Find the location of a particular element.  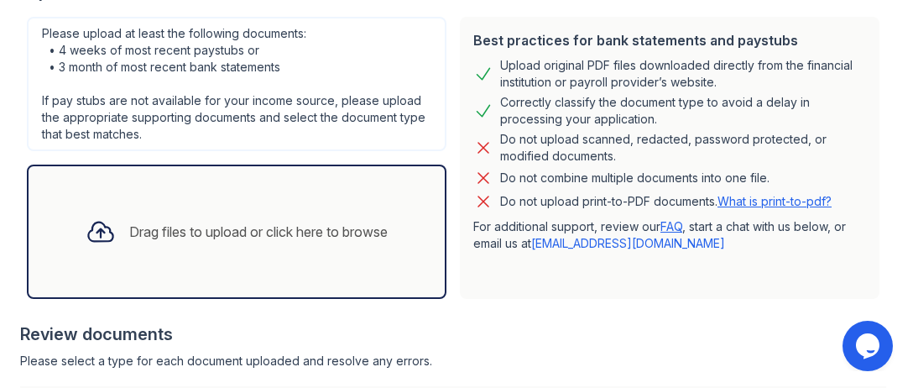

div: Review documents is located at coordinates (453, 334).